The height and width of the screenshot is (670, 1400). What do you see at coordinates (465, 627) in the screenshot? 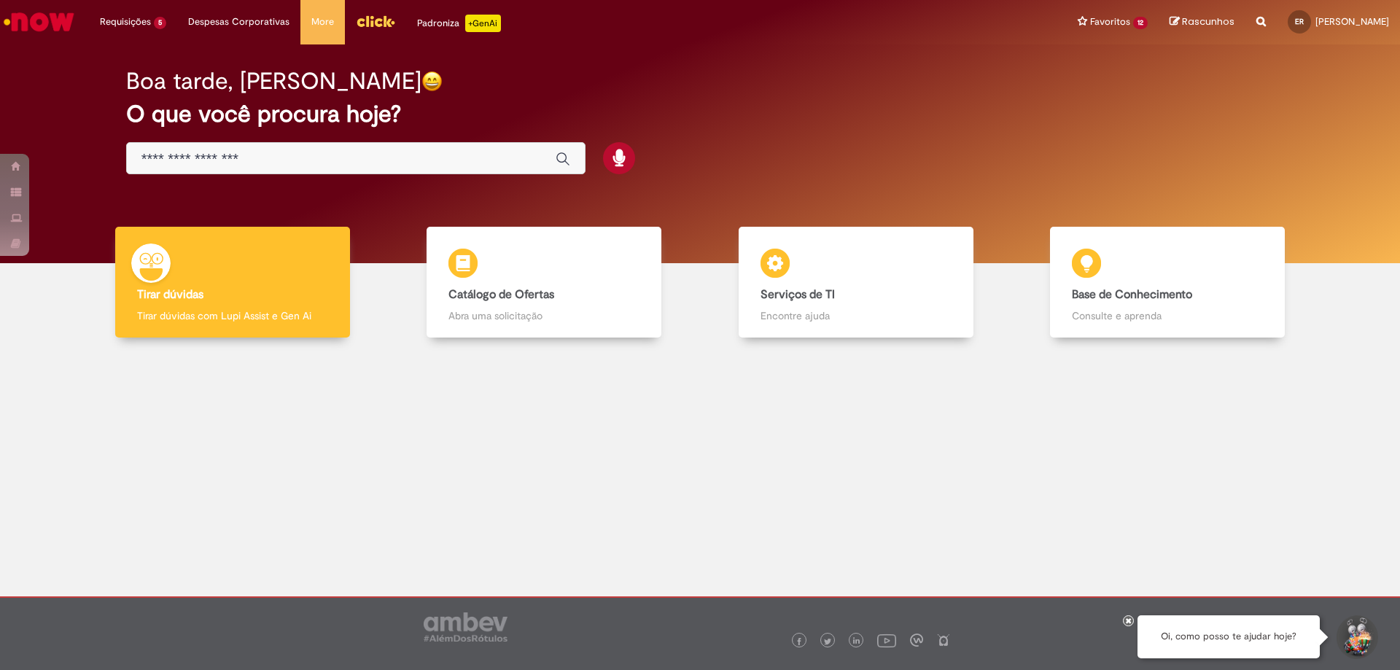
I see `img: logo_footer_ambev_rotulo_gray.png` at bounding box center [465, 627].